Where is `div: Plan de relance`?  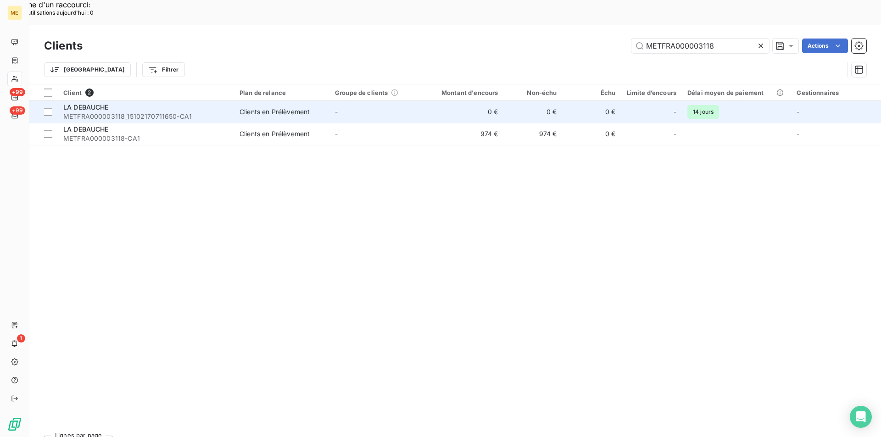 div: Plan de relance is located at coordinates (282, 93).